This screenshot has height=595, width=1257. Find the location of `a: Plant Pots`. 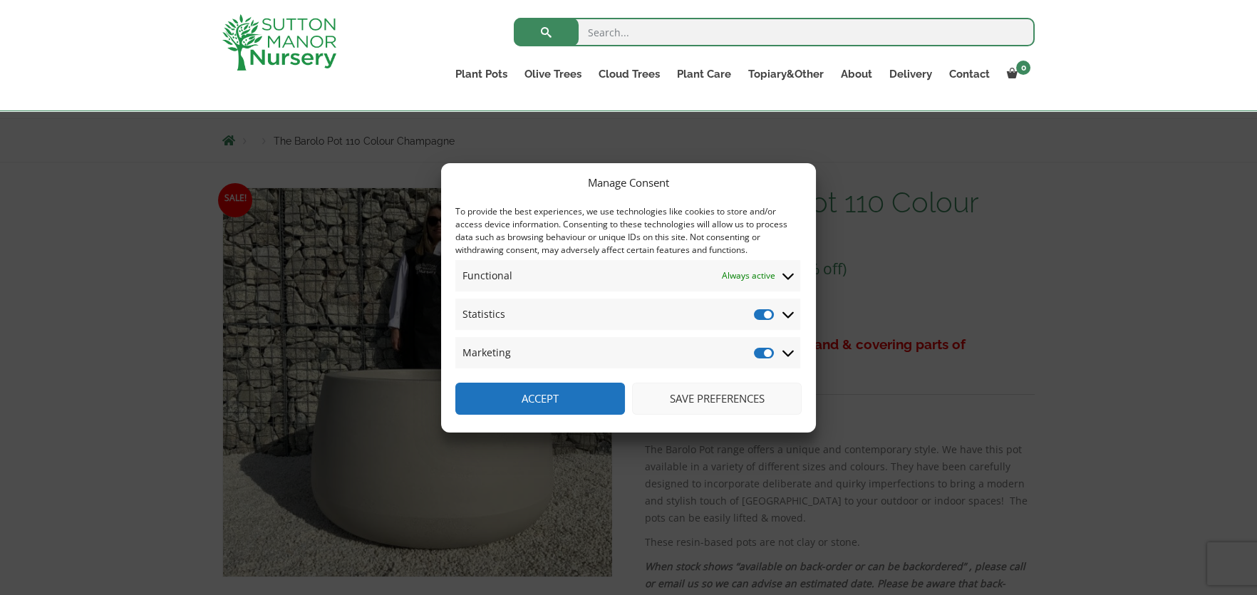

a: Plant Pots is located at coordinates (481, 74).